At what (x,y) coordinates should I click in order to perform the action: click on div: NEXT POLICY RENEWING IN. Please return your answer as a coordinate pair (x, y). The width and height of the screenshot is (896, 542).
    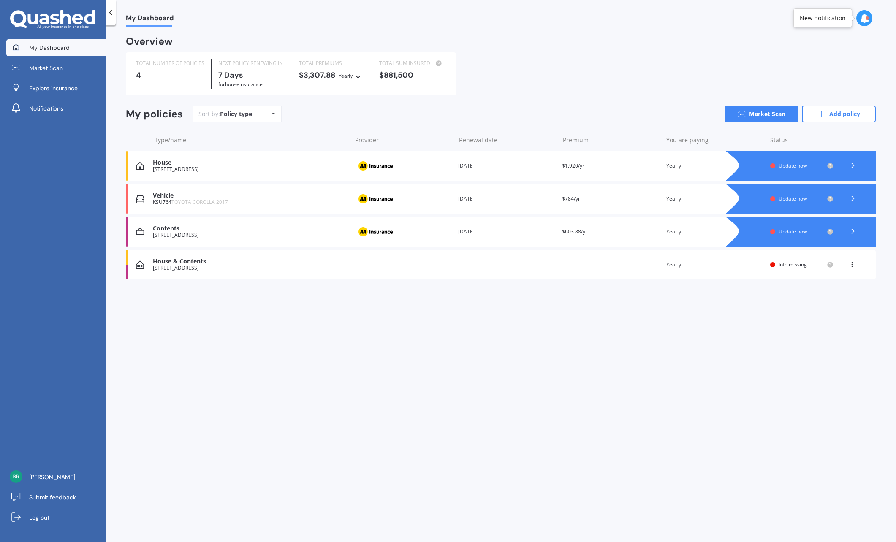
    Looking at the image, I should click on (252, 63).